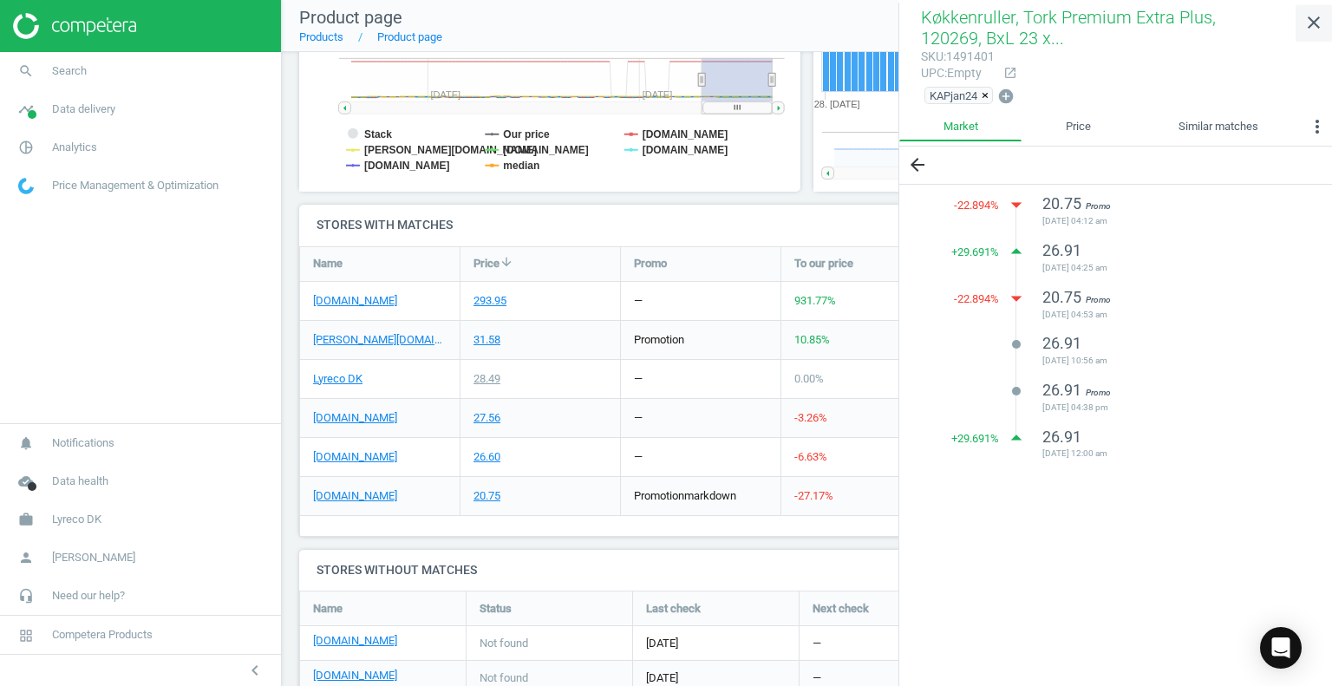 This screenshot has height=686, width=1332. Describe the element at coordinates (811, 339) in the screenshot. I see `span: 10.85 %` at that location.